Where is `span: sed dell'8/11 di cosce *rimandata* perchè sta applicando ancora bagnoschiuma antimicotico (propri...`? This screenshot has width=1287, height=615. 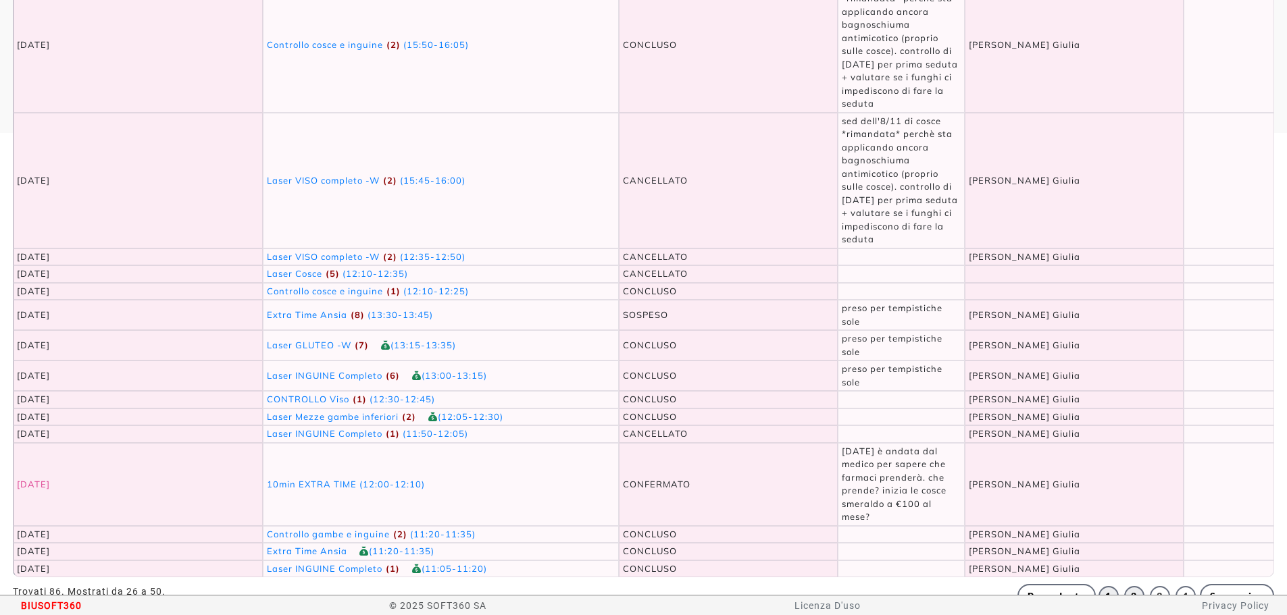
span: sed dell'8/11 di cosce *rimandata* perchè sta applicando ancora bagnoschiuma antimicotico (propri... is located at coordinates (900, 180).